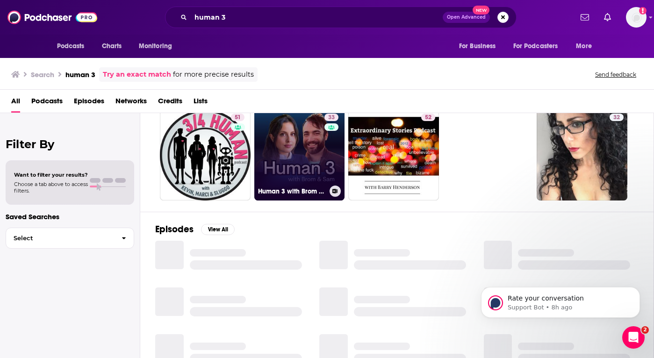 The width and height of the screenshot is (654, 358). What do you see at coordinates (80, 74) in the screenshot?
I see `h3: human 3` at bounding box center [80, 74].